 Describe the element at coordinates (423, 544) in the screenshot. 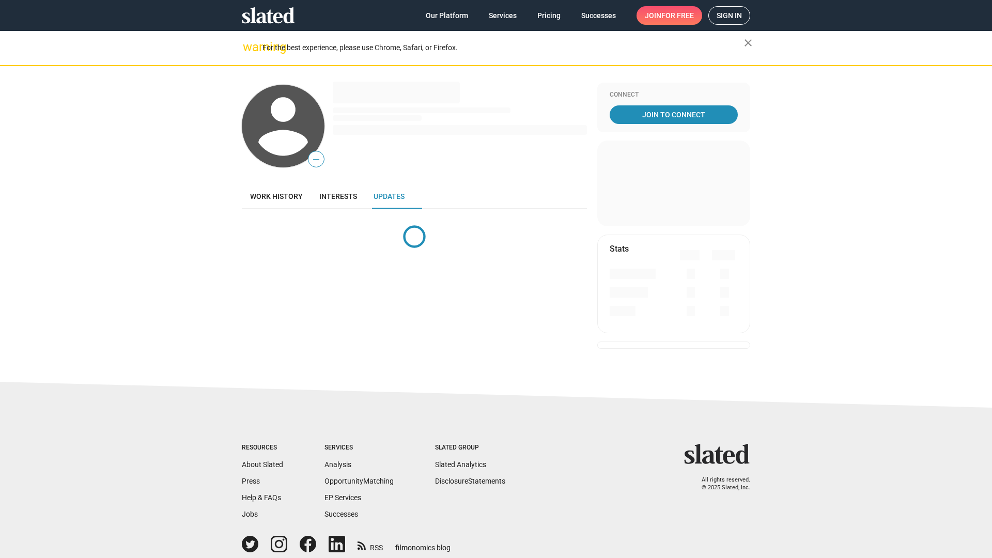

I see `a: filmonomics blog` at that location.